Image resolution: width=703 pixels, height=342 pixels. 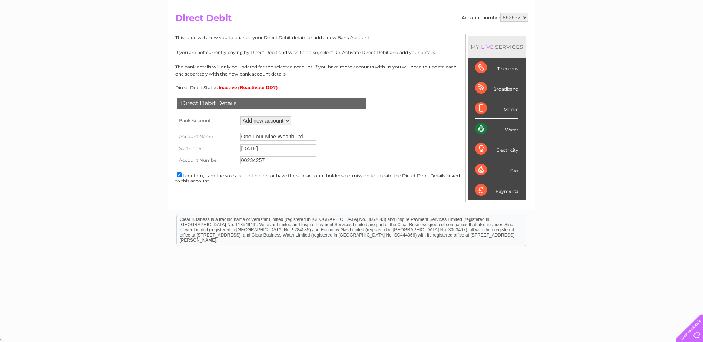 I want to click on a: Log out, so click(x=687, y=34).